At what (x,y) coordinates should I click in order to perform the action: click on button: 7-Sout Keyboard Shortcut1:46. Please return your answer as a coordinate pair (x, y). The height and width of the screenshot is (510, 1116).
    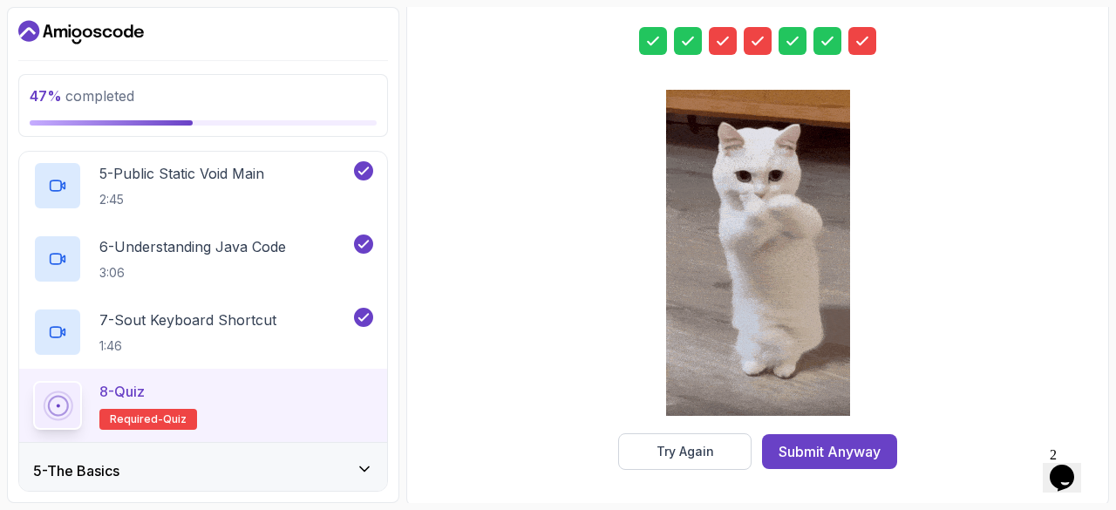
    Looking at the image, I should click on (203, 332).